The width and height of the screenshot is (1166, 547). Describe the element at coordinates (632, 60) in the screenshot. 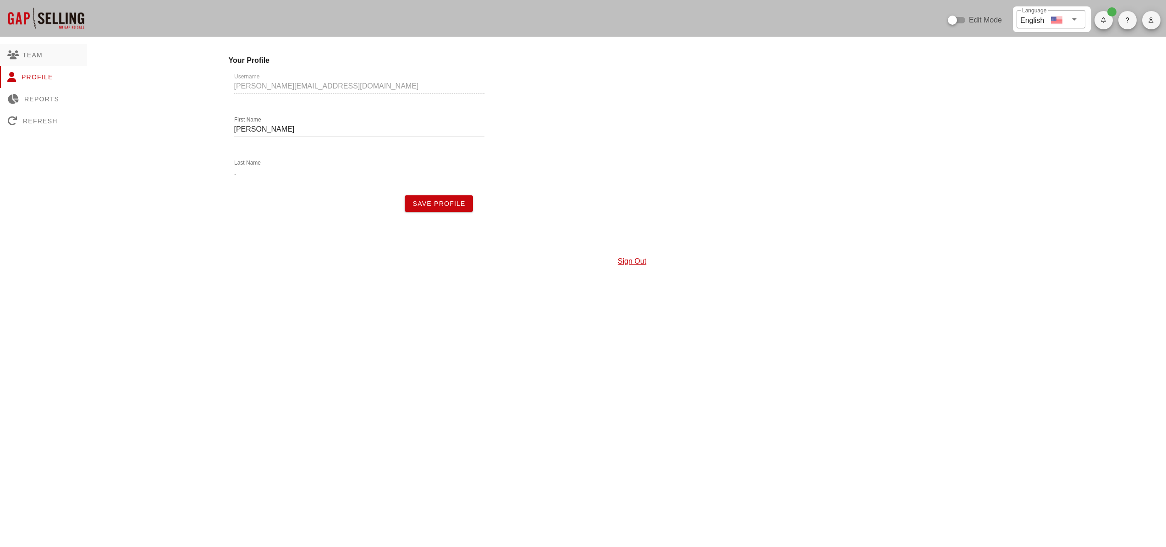

I see `h4: Your Profile` at that location.